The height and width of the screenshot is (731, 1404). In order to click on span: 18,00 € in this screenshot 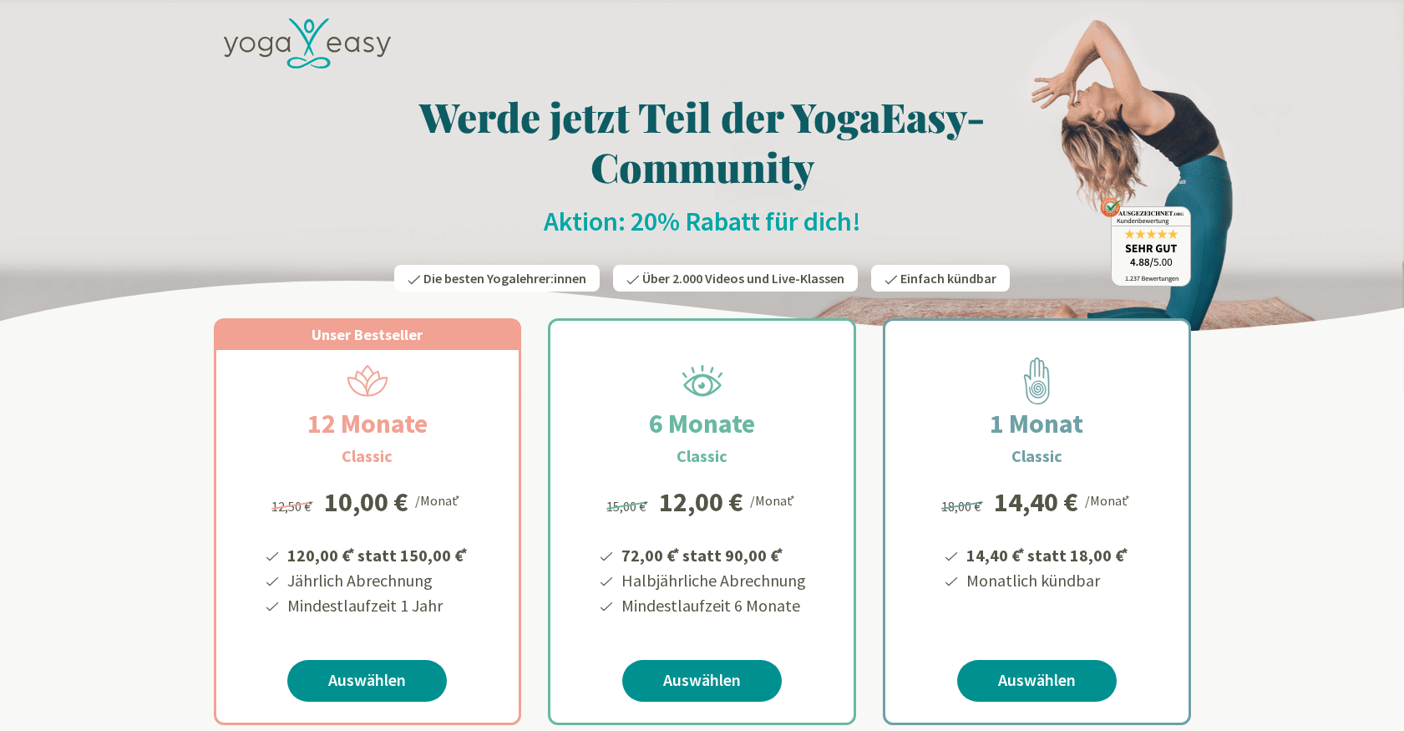, I will do `click(963, 506)`.